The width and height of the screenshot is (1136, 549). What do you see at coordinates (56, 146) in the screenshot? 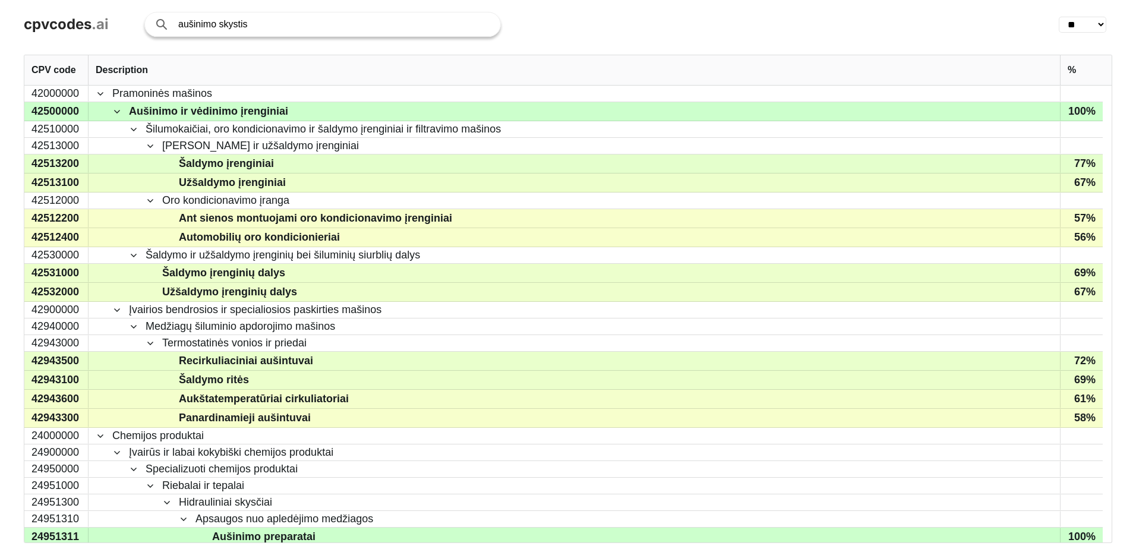
I see `div: 42513000` at bounding box center [56, 146].